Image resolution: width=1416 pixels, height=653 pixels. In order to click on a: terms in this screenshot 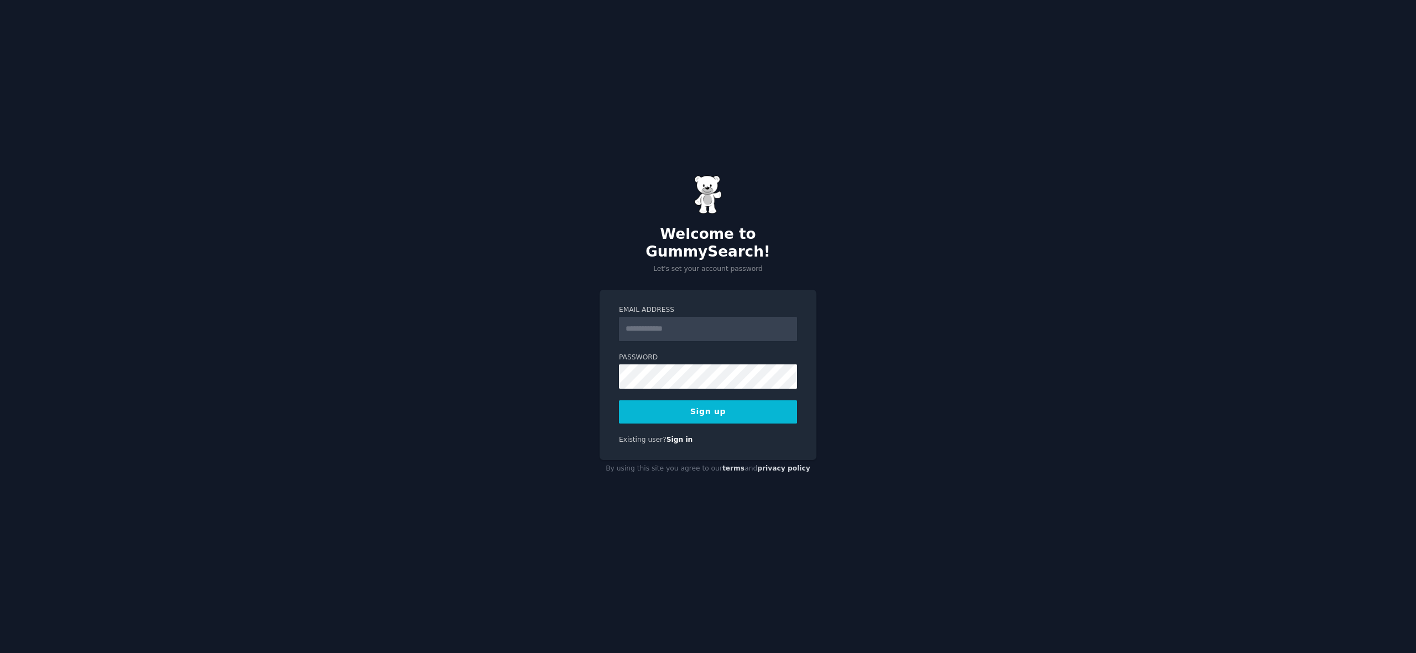, I will do `click(734, 469)`.